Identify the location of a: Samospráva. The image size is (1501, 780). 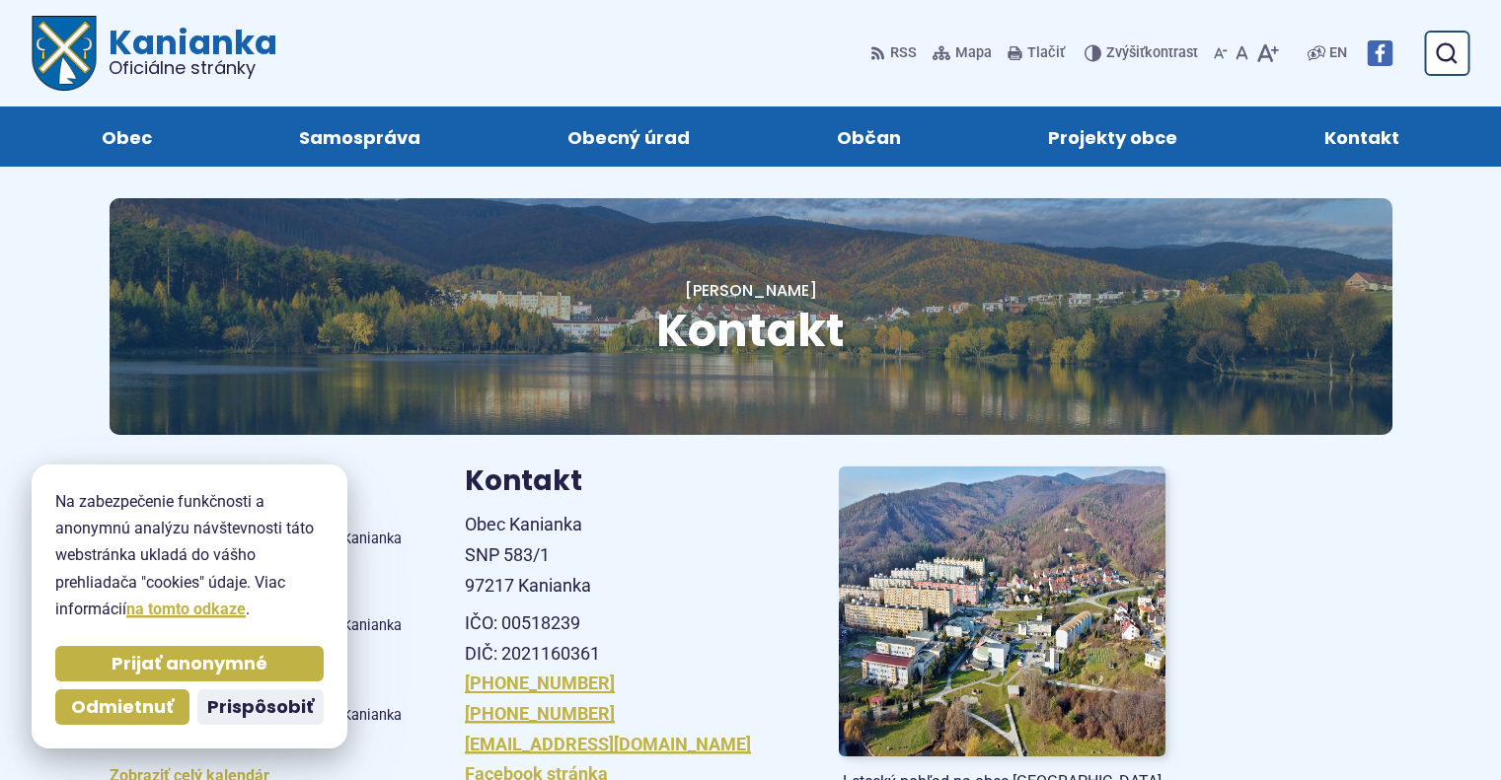
(359, 136).